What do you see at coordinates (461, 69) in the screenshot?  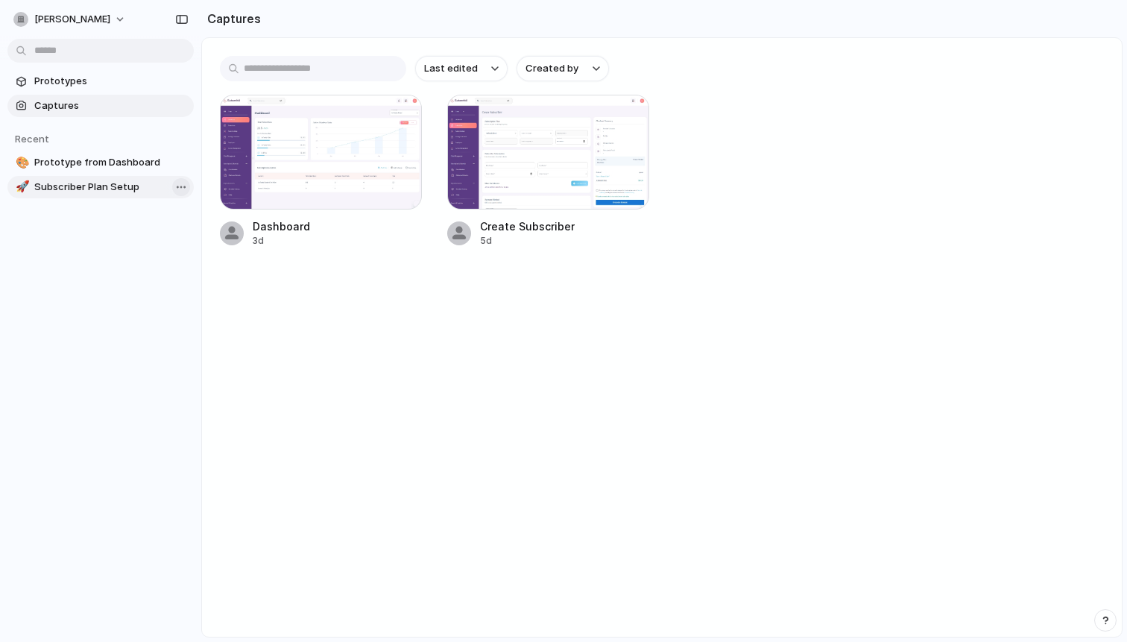 I see `button: Last edited` at bounding box center [461, 69].